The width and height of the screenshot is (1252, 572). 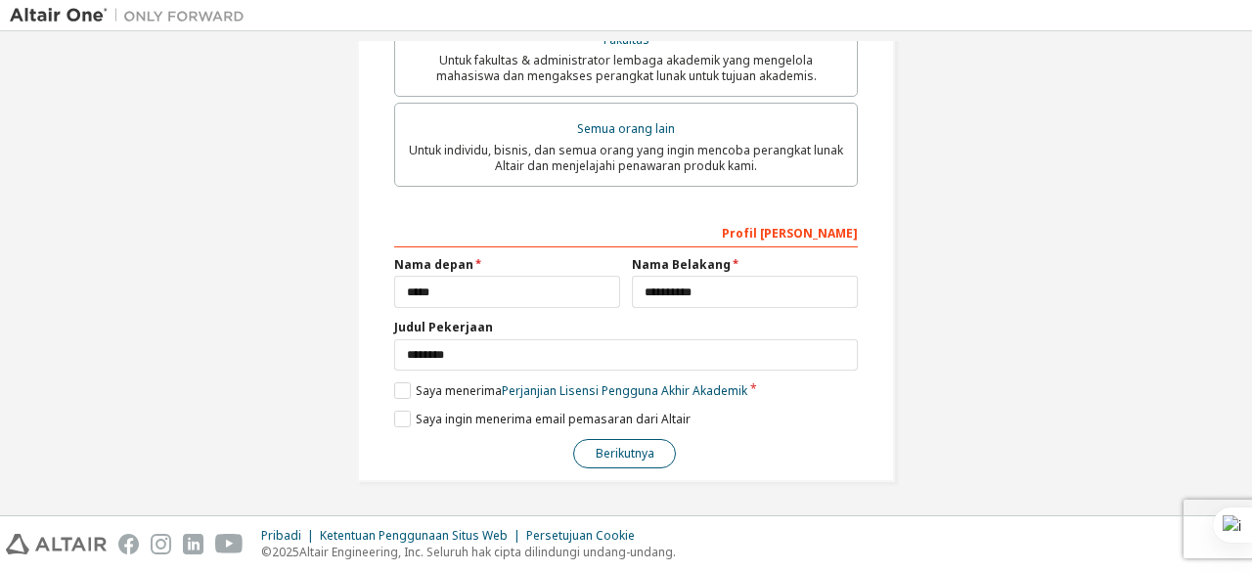 What do you see at coordinates (160, 544) in the screenshot?
I see `img: instagram.svg` at bounding box center [160, 544].